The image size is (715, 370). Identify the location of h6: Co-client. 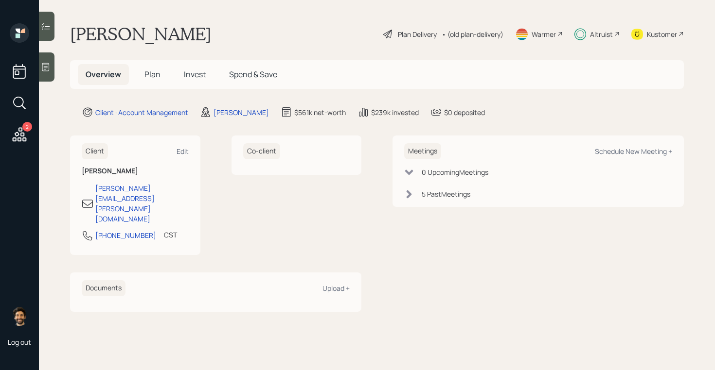
(262, 151).